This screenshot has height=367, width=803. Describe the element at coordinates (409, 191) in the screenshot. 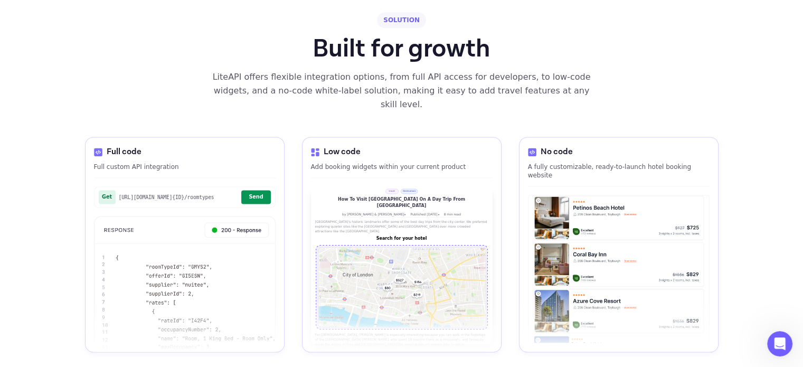

I see `span: Destinations` at that location.